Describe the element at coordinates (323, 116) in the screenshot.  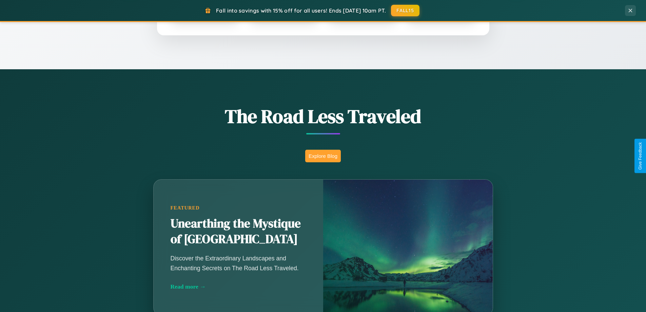
I see `h1: The Road Less Traveled` at that location.